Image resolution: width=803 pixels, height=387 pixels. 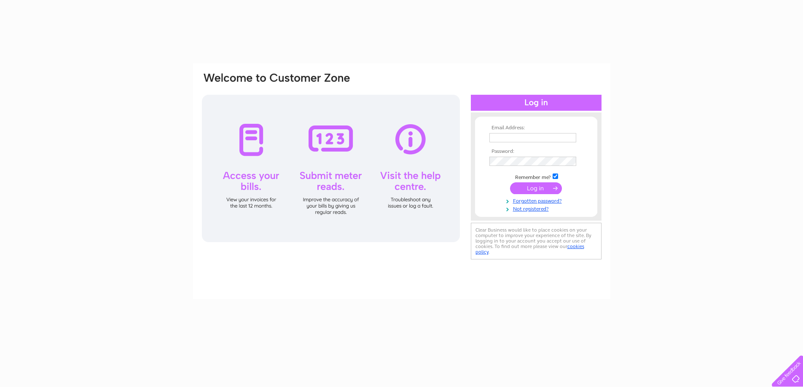 I want to click on th: Email Address:, so click(x=536, y=128).